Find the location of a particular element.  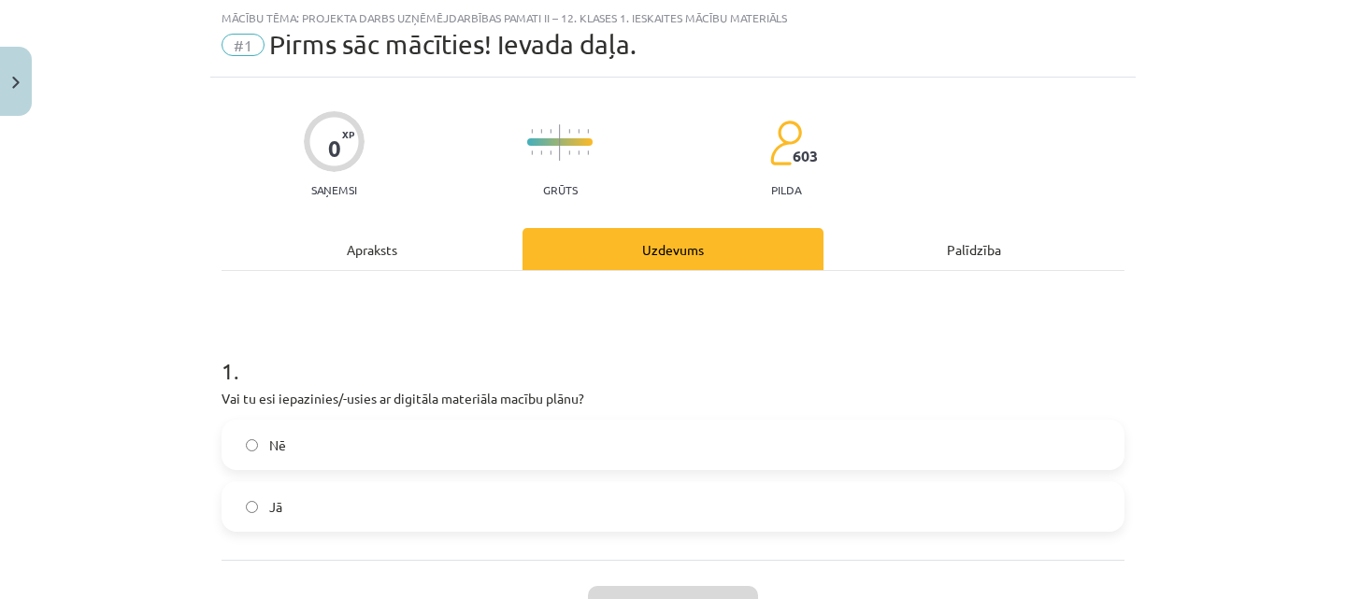

img: students-c634bb4e5e11cddfef0936a35e636f08e4e9abd3cc4e673bd6f9a4125e45ecb1.svg is located at coordinates (785, 143).